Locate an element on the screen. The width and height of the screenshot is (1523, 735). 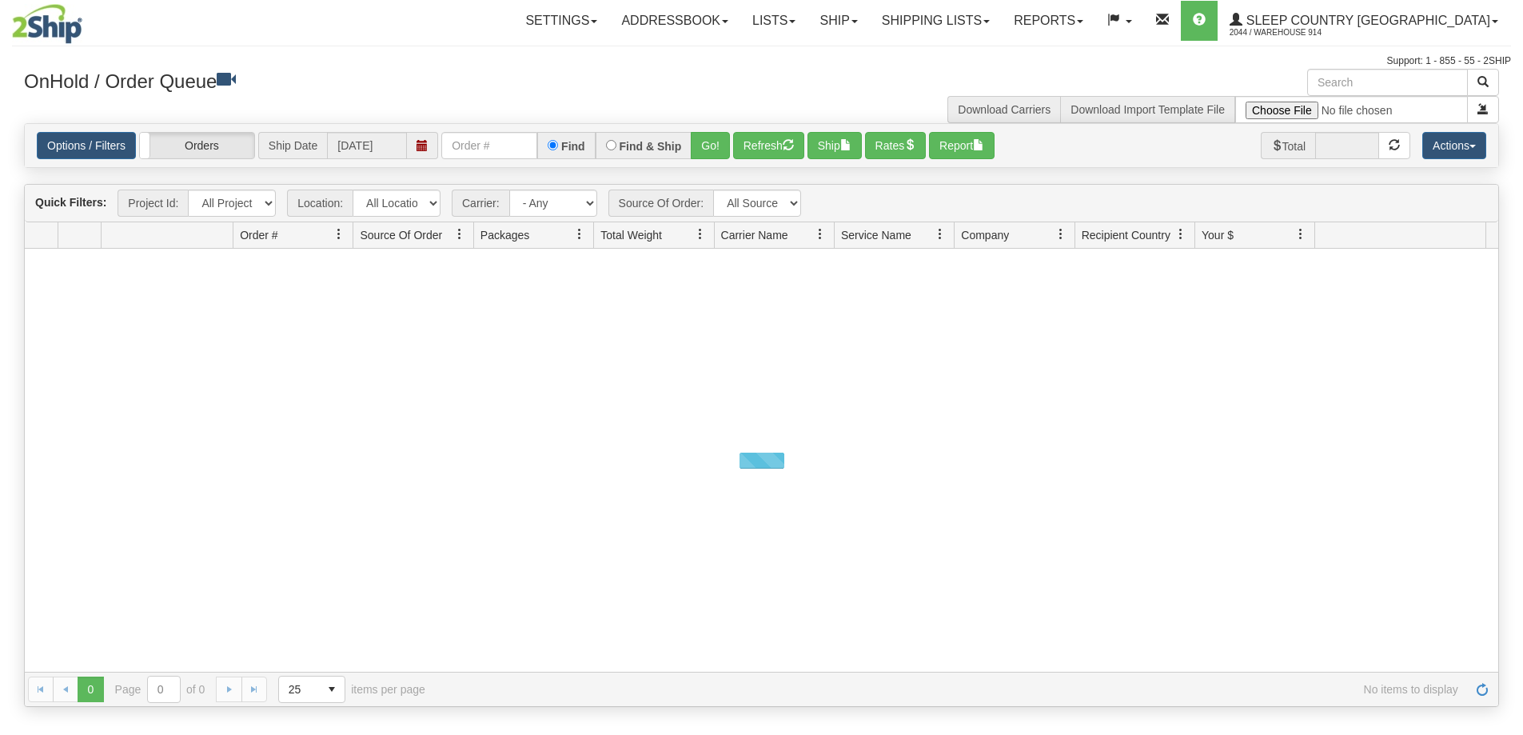
input: Search is located at coordinates (1387, 82).